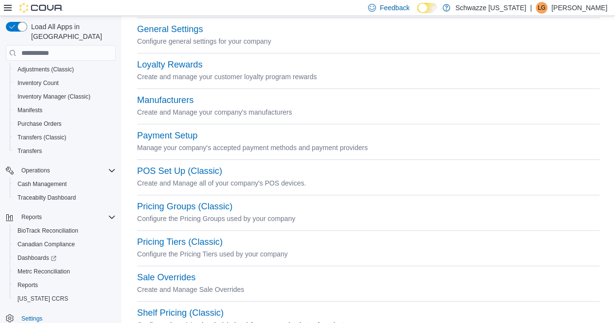  Describe the element at coordinates (65, 110) in the screenshot. I see `button: Manifests` at that location.